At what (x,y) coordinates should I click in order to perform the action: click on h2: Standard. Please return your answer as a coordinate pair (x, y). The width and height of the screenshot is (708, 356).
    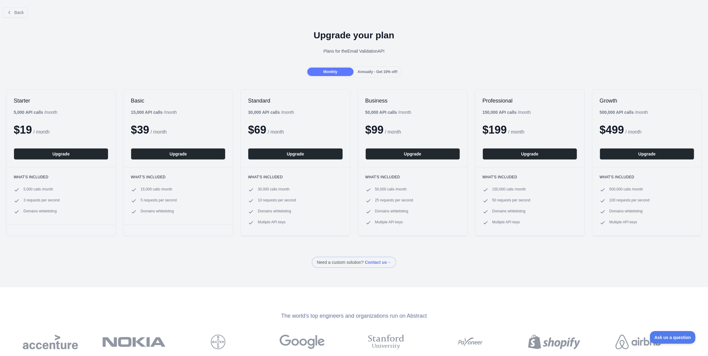
    Looking at the image, I should click on (295, 101).